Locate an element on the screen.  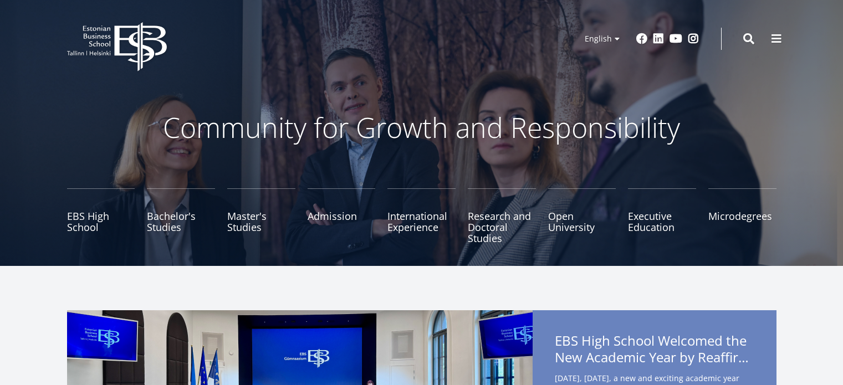
a: Microdegrees is located at coordinates (742, 216).